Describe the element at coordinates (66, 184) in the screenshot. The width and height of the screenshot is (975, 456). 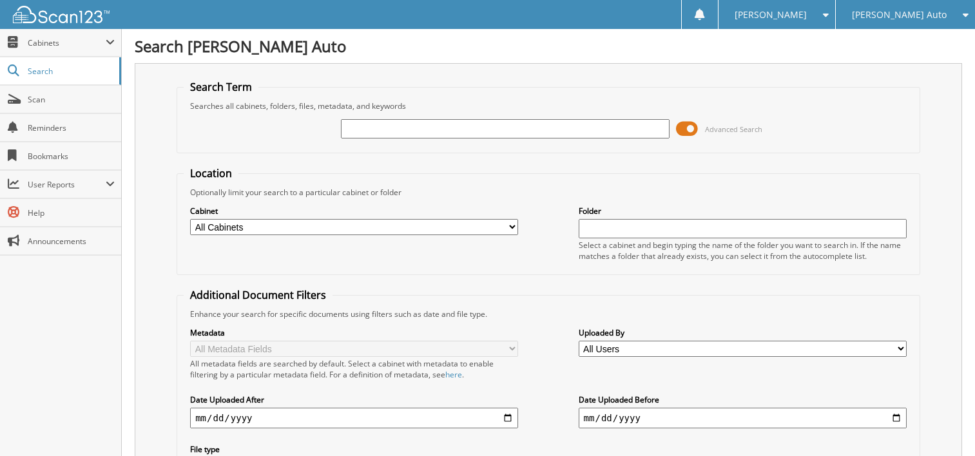
I see `span: User Reports` at that location.